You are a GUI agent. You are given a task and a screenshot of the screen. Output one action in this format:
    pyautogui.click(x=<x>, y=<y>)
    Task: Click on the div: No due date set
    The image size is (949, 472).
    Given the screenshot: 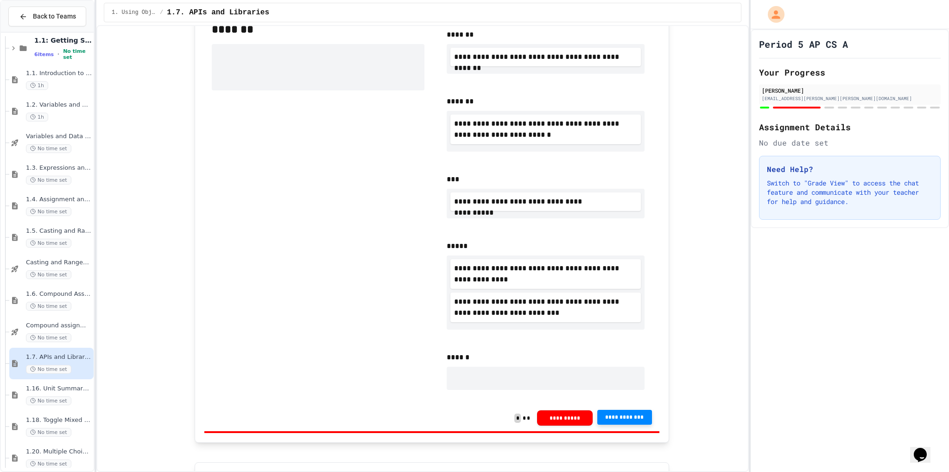 What is the action you would take?
    pyautogui.click(x=850, y=143)
    